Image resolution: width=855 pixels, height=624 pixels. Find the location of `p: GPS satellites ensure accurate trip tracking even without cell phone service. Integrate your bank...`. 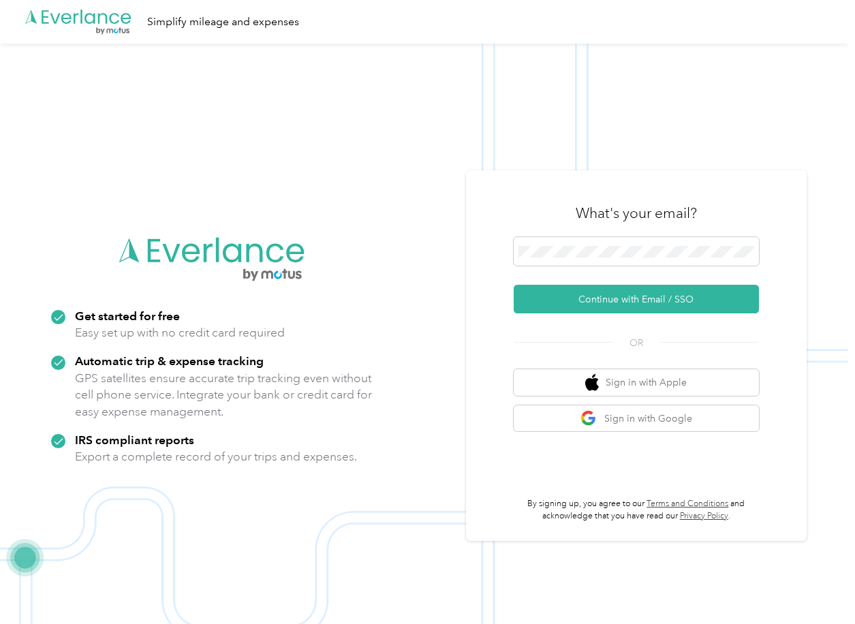

p: GPS satellites ensure accurate trip tracking even without cell phone service. Integrate your bank... is located at coordinates (223, 395).